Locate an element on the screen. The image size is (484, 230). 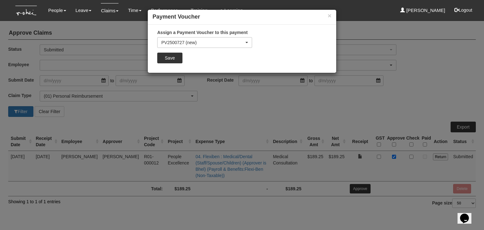
button: PV2500727 (new) is located at coordinates (205, 43).